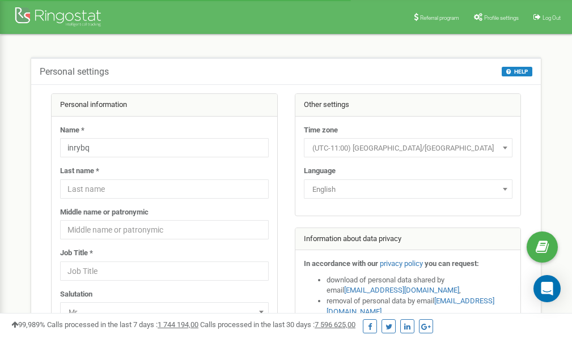  What do you see at coordinates (419, 286) in the screenshot?
I see `li: download of personal data shared by email ,` at bounding box center [419, 286].